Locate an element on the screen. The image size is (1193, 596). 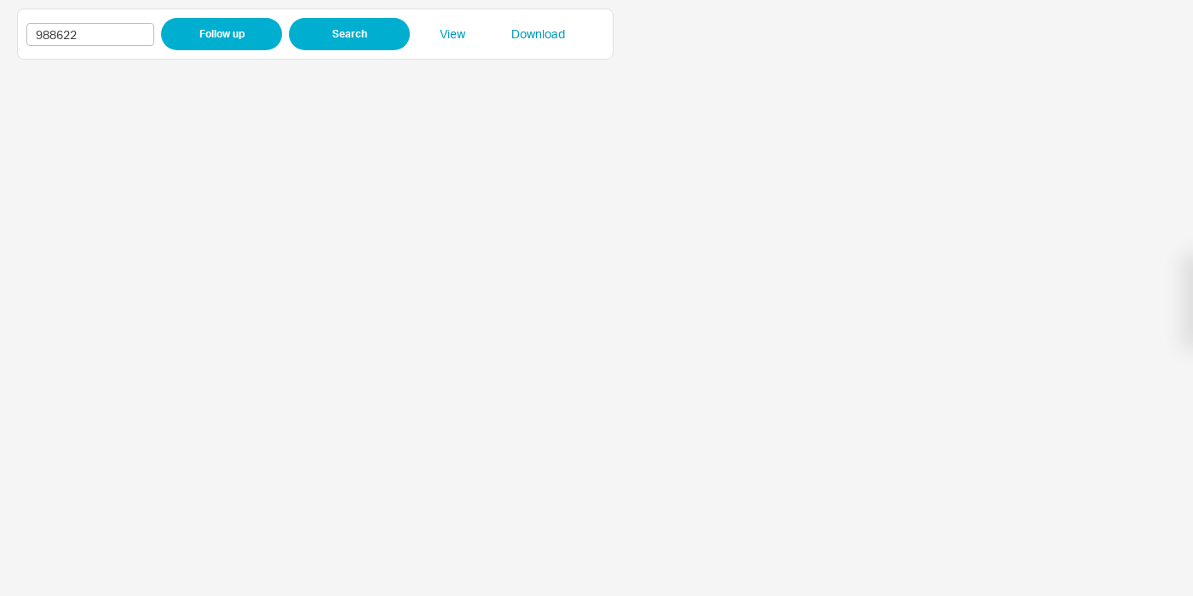
span: Search is located at coordinates (349, 34).